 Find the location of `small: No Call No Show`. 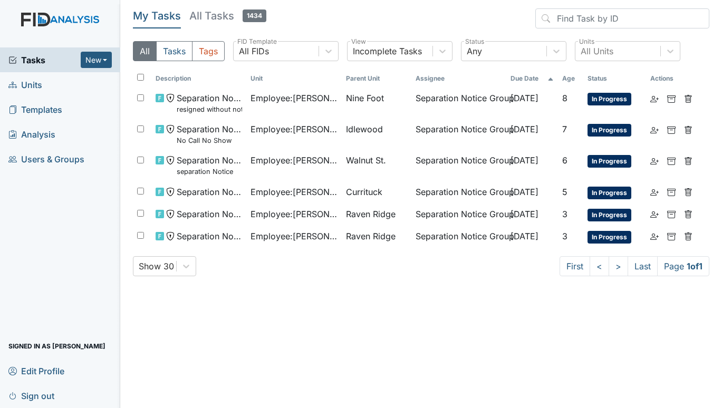

small: No Call No Show is located at coordinates (210, 140).